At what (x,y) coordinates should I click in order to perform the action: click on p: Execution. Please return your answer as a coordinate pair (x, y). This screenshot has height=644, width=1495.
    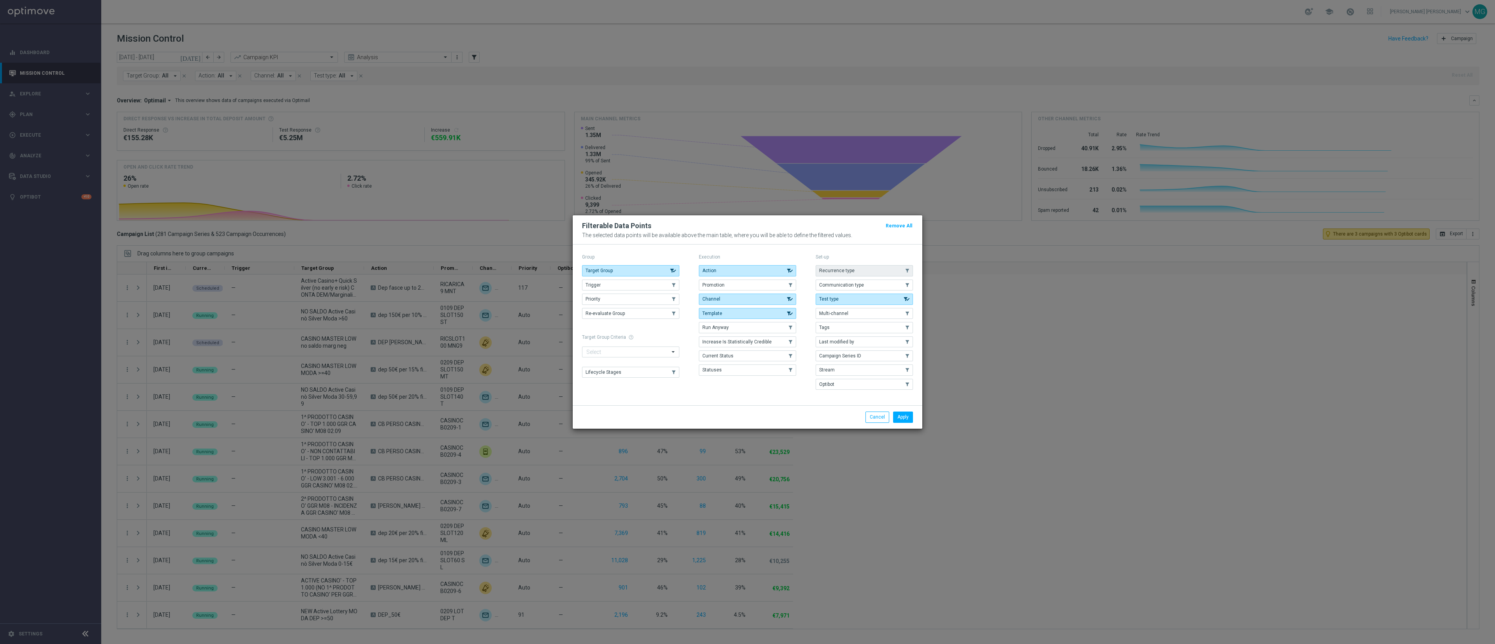
    Looking at the image, I should click on (747, 257).